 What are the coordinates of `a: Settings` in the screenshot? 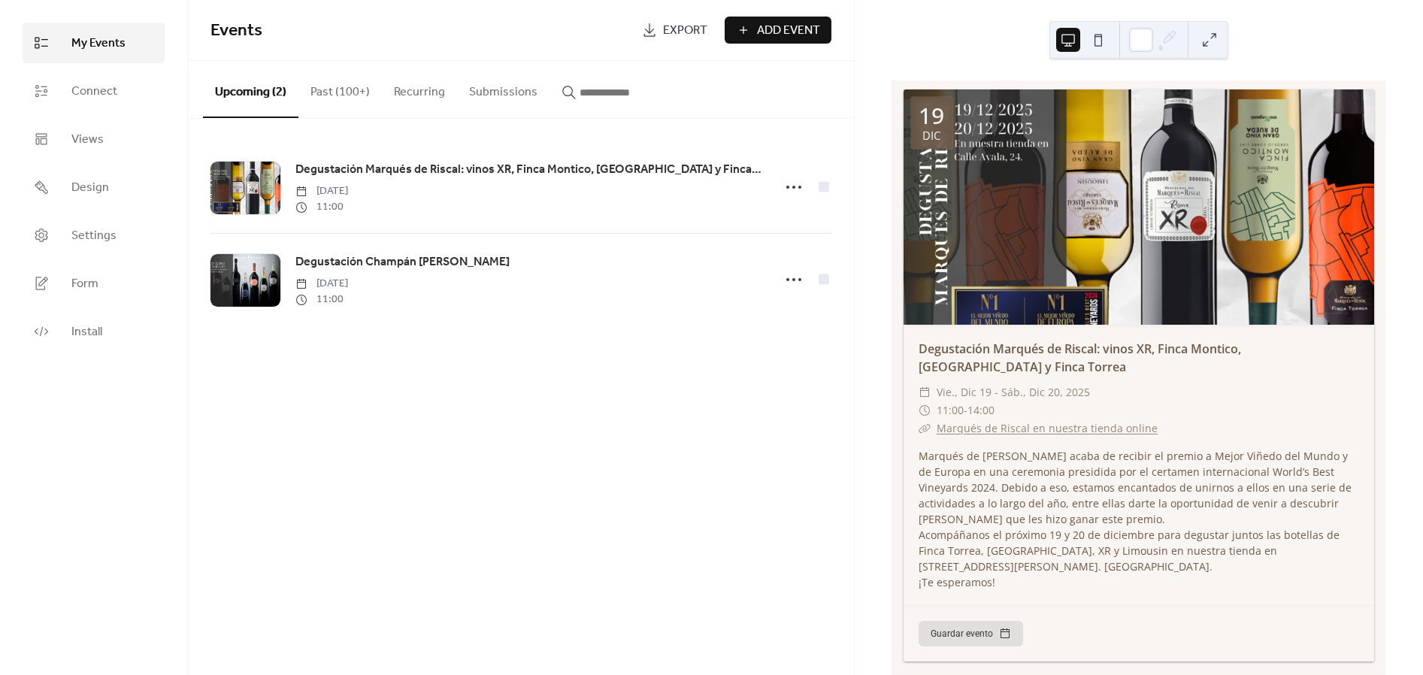 It's located at (93, 235).